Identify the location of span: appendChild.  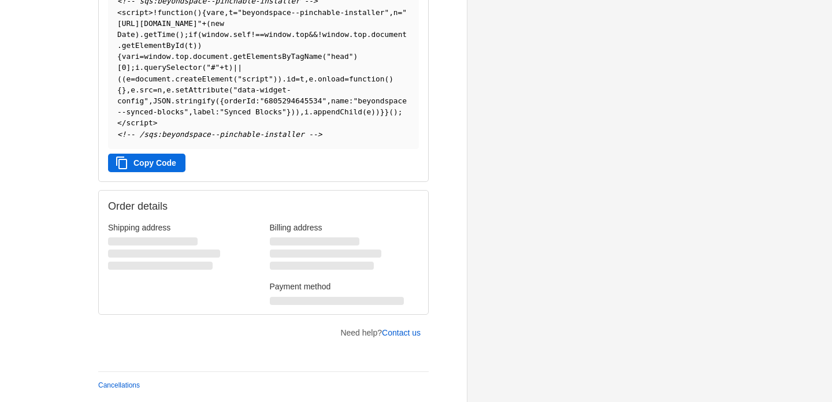
(337, 111).